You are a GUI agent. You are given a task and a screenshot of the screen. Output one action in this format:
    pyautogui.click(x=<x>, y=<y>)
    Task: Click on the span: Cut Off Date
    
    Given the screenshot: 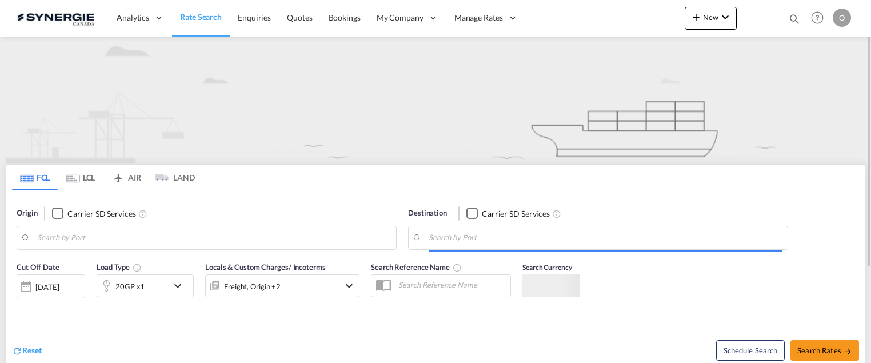 What is the action you would take?
    pyautogui.click(x=38, y=267)
    